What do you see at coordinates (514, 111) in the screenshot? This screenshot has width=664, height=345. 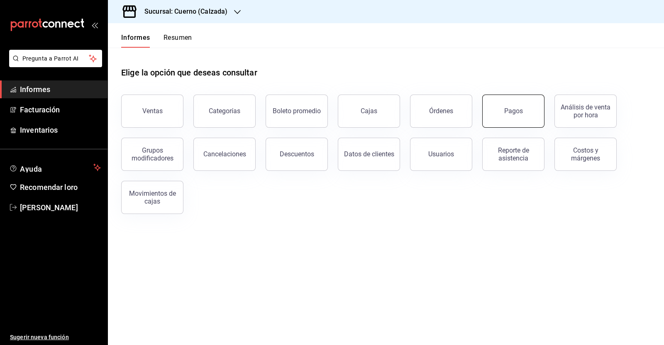 I see `button: Pagos` at bounding box center [514, 111].